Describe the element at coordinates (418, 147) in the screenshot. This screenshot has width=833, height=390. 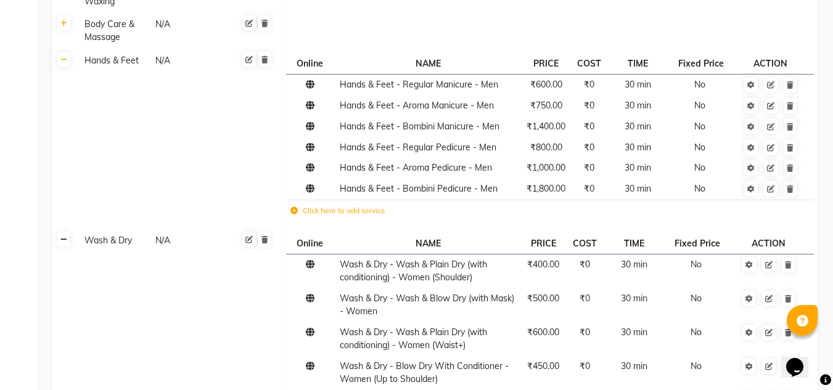
I see `span: Hands & Feet - Regular Pedicure - Men` at that location.